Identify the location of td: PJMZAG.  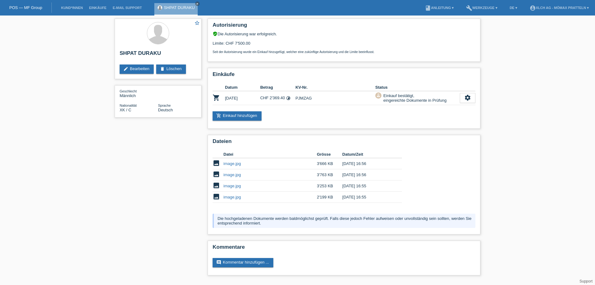
(335, 98).